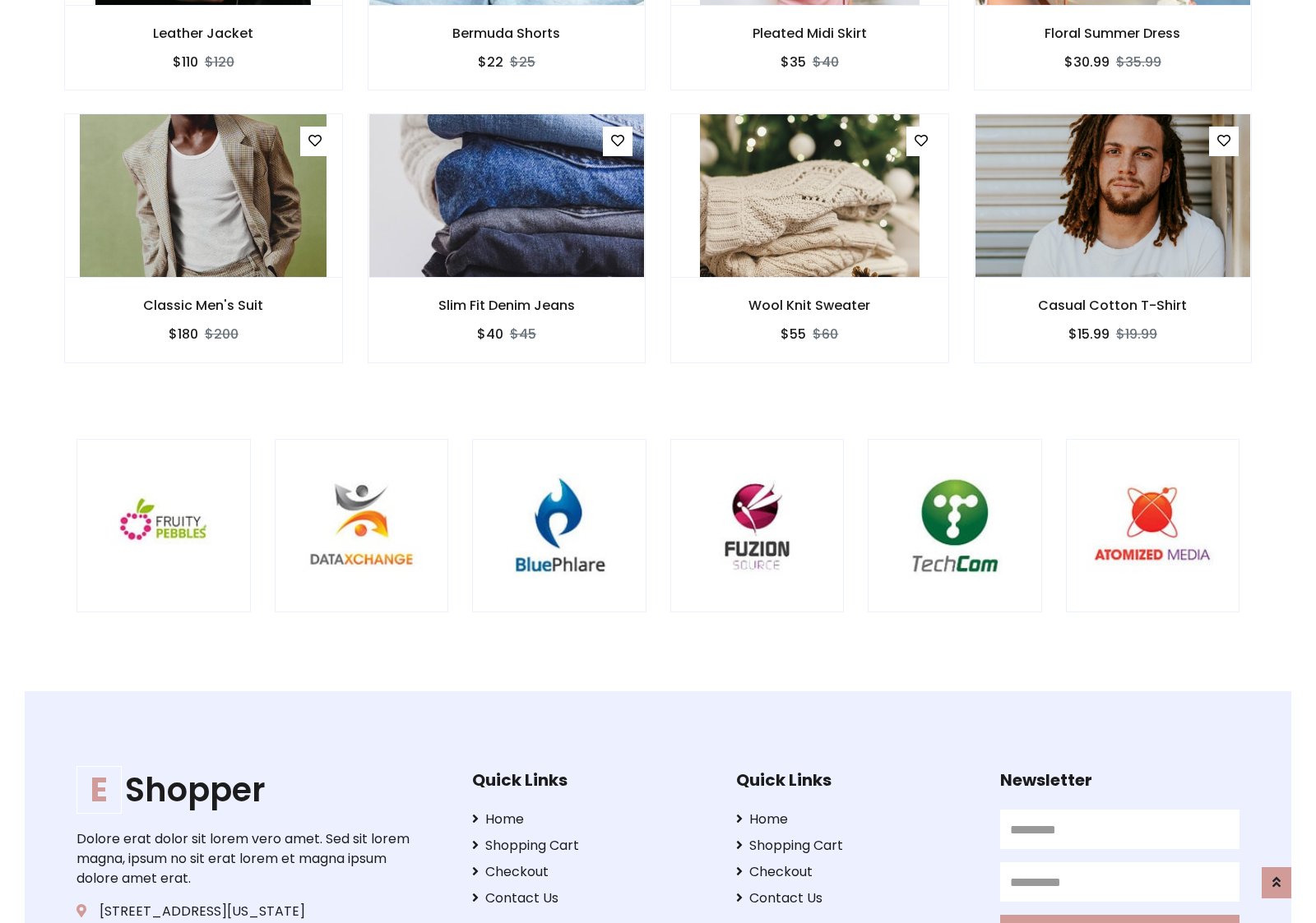 This screenshot has height=923, width=1316. What do you see at coordinates (490, 334) in the screenshot?
I see `h6: $40` at bounding box center [490, 334].